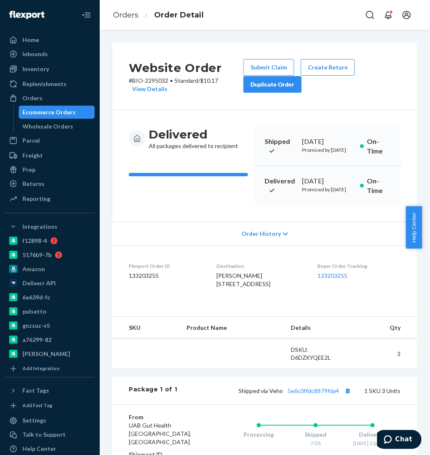  Describe the element at coordinates (414, 227) in the screenshot. I see `span: Help Center` at that location.